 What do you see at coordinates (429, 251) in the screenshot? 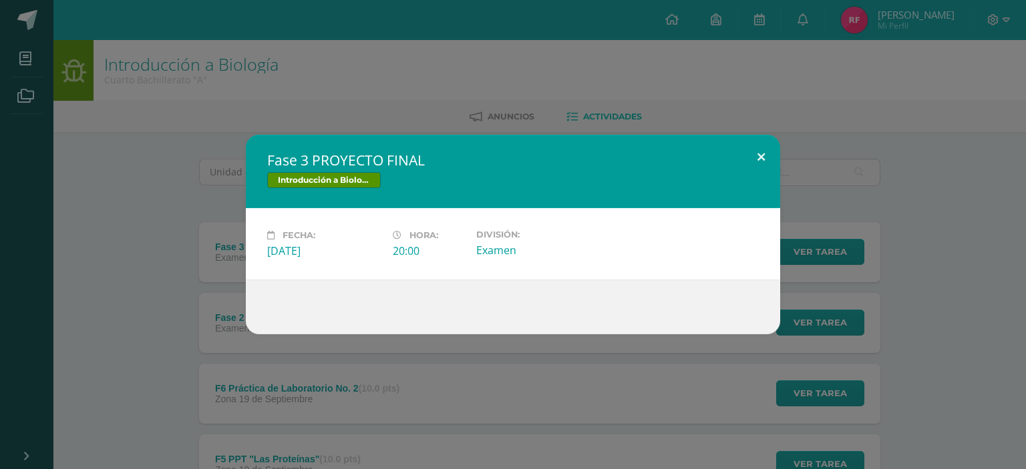
I see `div: 20:00` at bounding box center [429, 251].